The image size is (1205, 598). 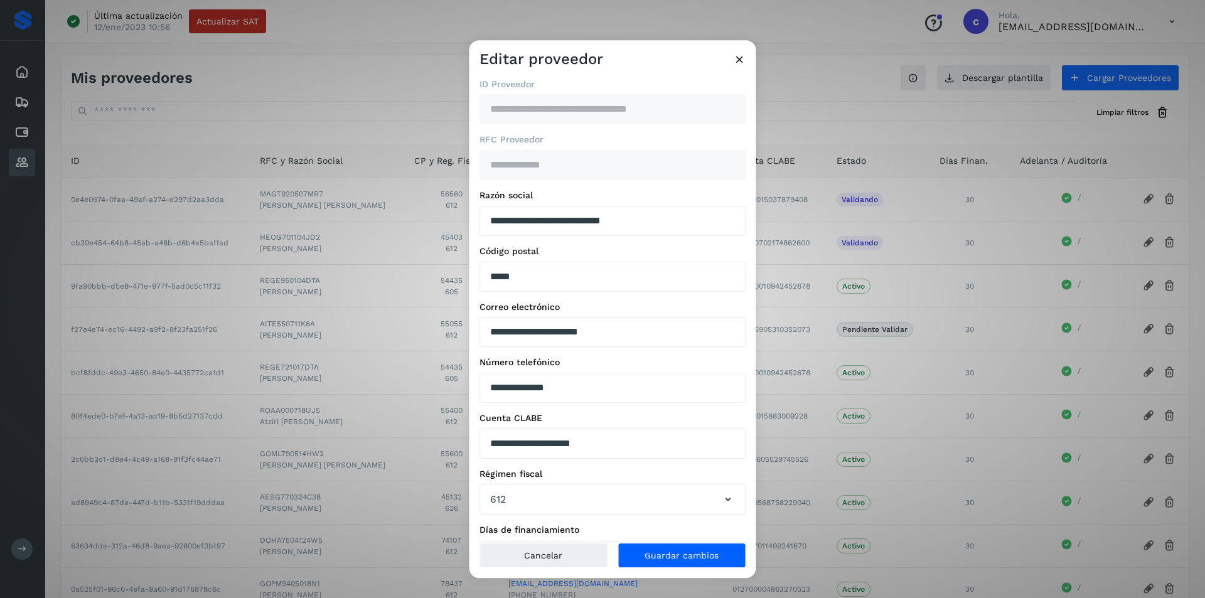 I want to click on label: Código postal, so click(x=612, y=251).